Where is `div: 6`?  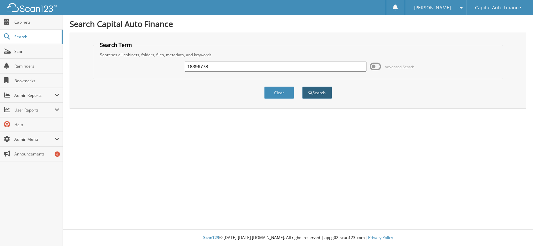
div: 6 is located at coordinates (57, 154).